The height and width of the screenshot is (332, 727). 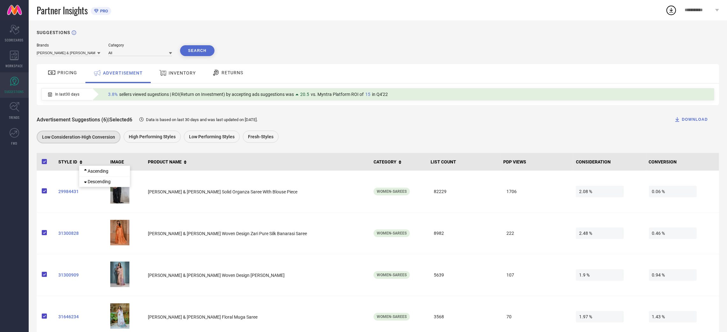 I want to click on th: CONSIDERATION, so click(x=610, y=162).